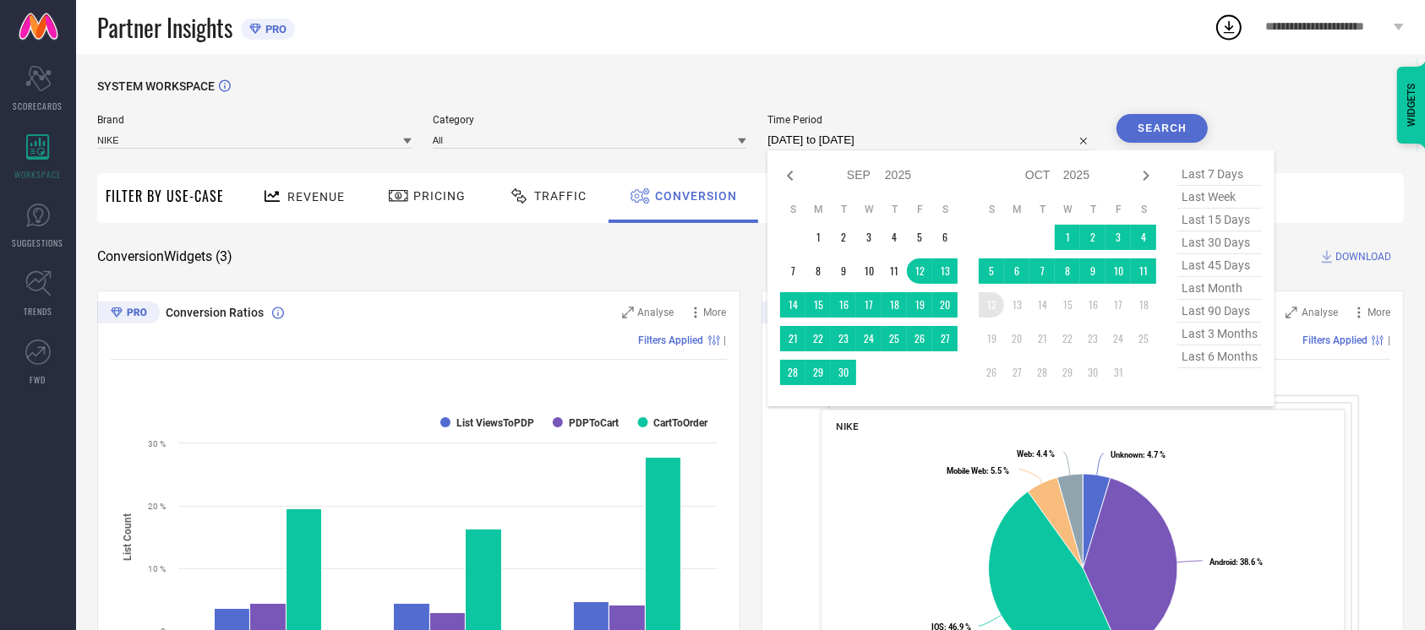  Describe the element at coordinates (1016, 271) in the screenshot. I see `td: Mon Oct 06 2025` at that location.